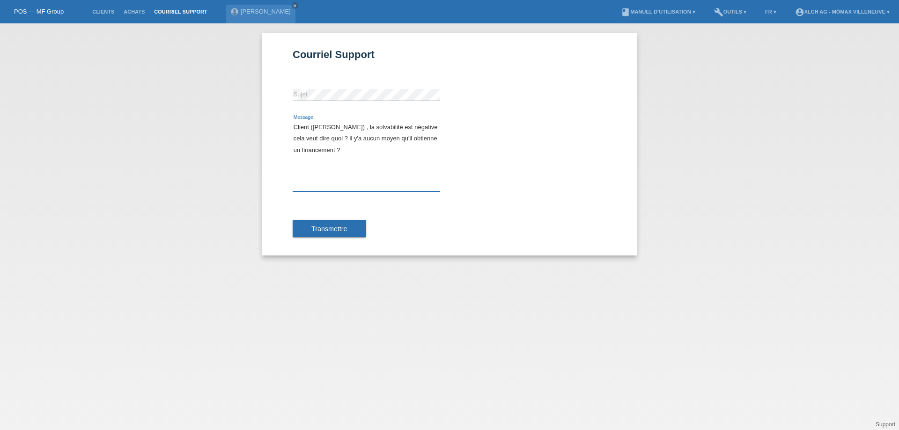 This screenshot has height=430, width=899. I want to click on i: build, so click(719, 12).